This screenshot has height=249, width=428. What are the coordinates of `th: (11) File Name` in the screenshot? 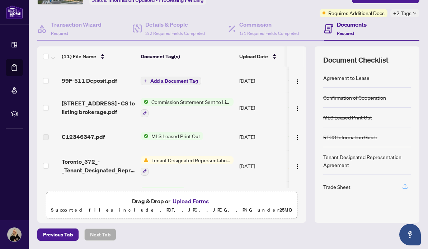 It's located at (98, 56).